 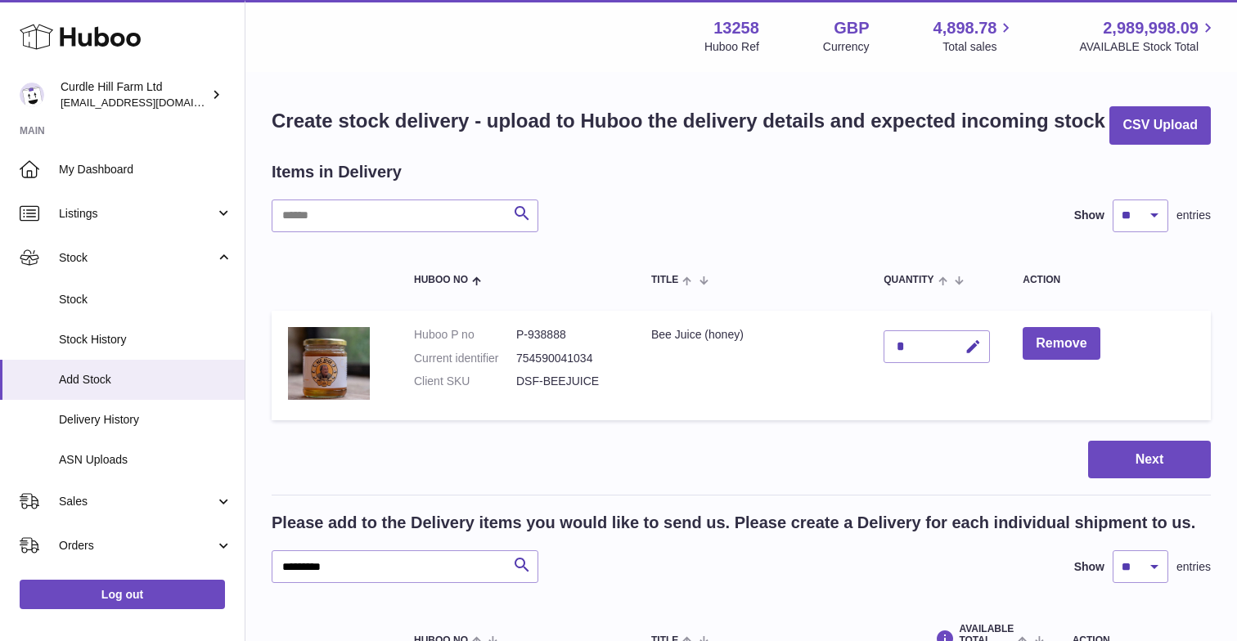 What do you see at coordinates (146, 169) in the screenshot?
I see `span: My Dashboard` at bounding box center [146, 169].